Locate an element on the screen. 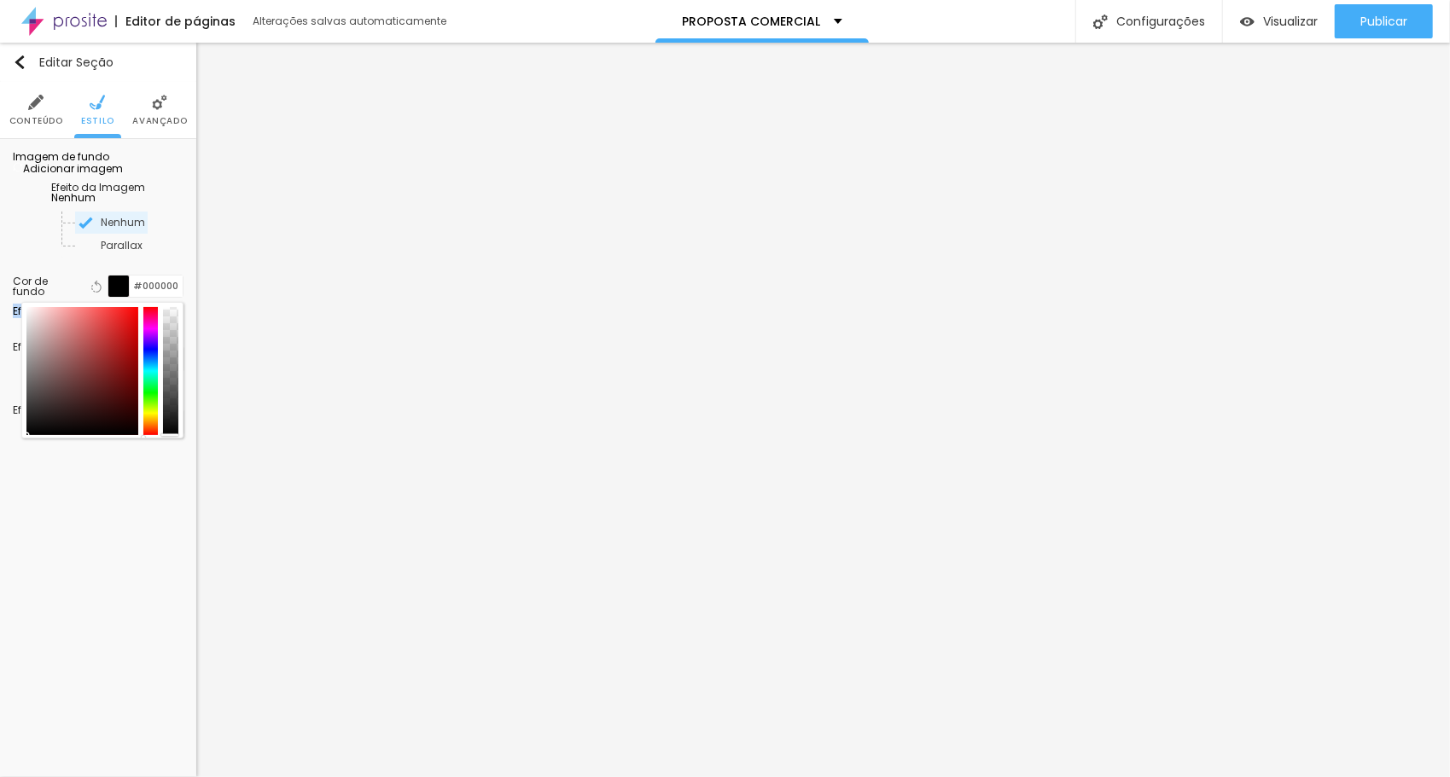 This screenshot has height=777, width=1450. div: Efeito inferior is located at coordinates (45, 410).